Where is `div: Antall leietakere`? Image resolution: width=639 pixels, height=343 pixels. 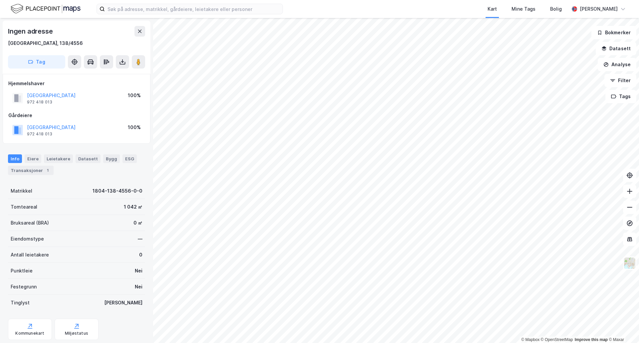 div: Antall leietakere is located at coordinates (30, 255).